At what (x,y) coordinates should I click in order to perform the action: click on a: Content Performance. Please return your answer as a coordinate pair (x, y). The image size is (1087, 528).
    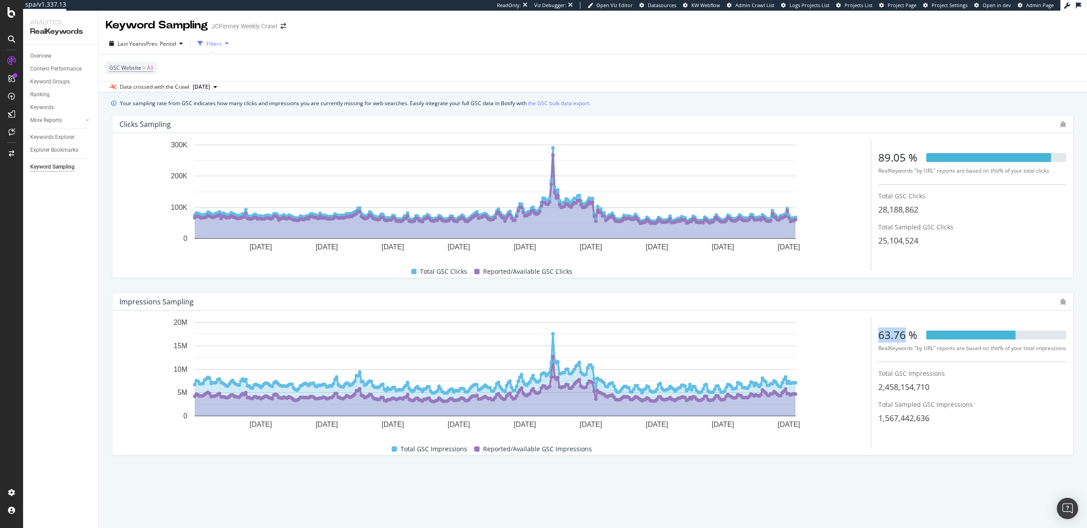
    Looking at the image, I should click on (61, 69).